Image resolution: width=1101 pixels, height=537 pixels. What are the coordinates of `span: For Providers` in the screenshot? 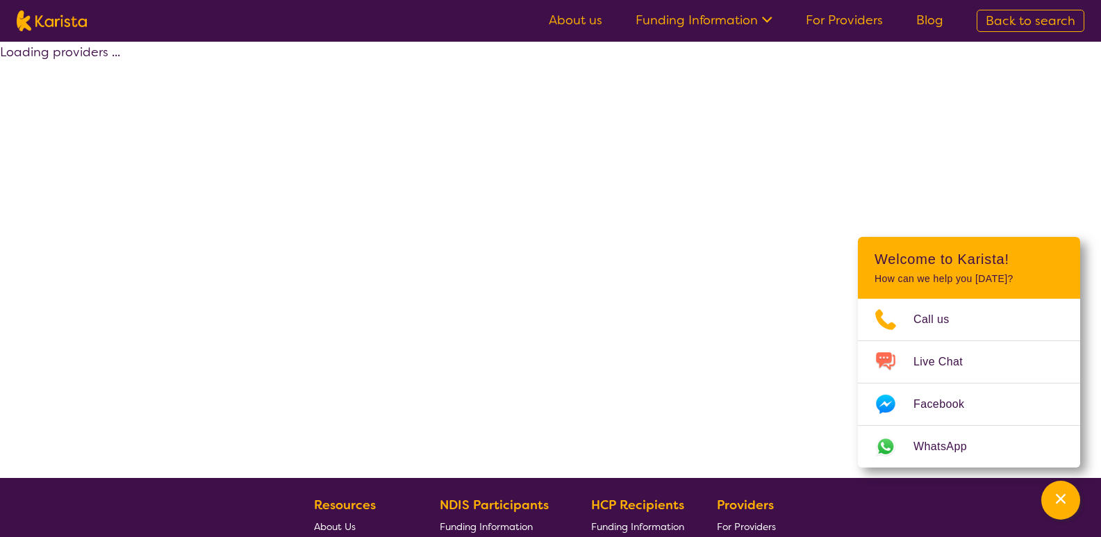 It's located at (746, 527).